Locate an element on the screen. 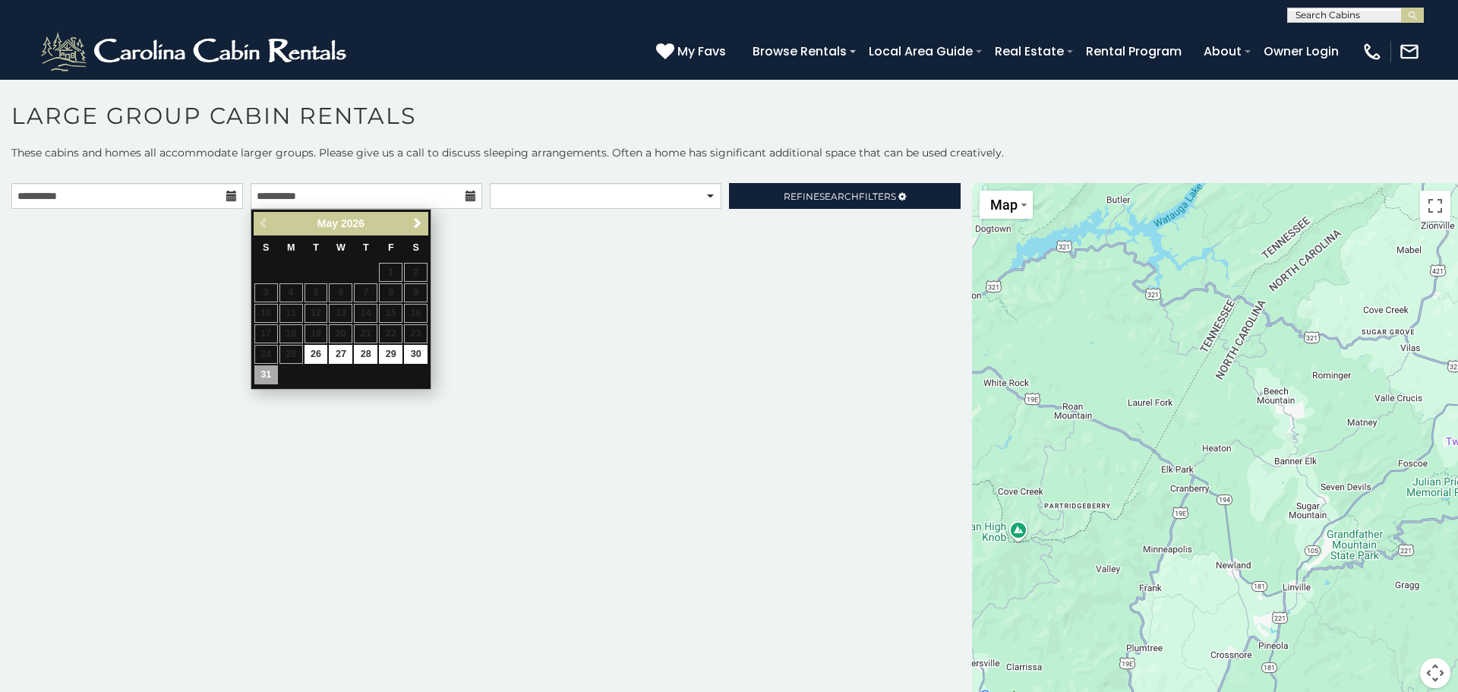 The image size is (1458, 692). span: 2026 is located at coordinates (352, 223).